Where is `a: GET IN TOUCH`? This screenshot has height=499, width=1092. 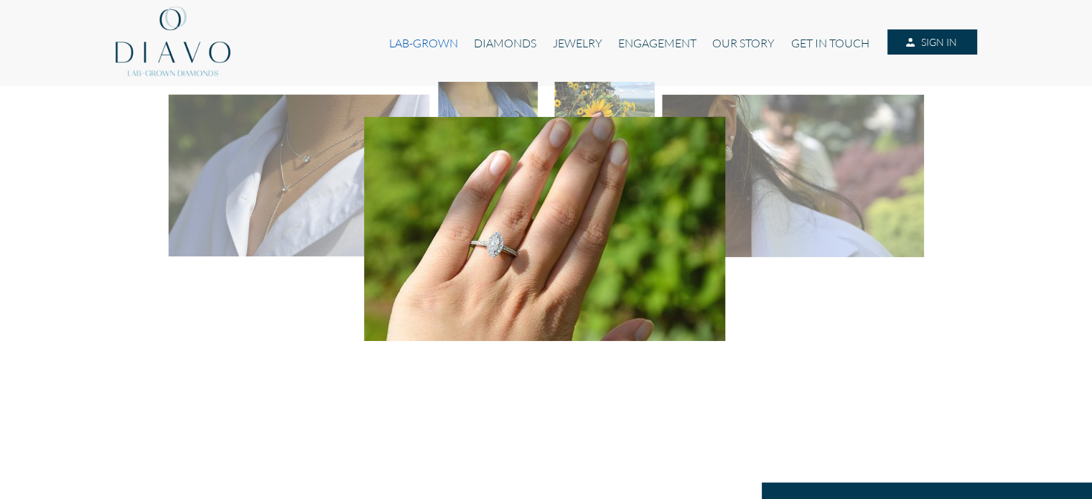
a: GET IN TOUCH is located at coordinates (830, 43).